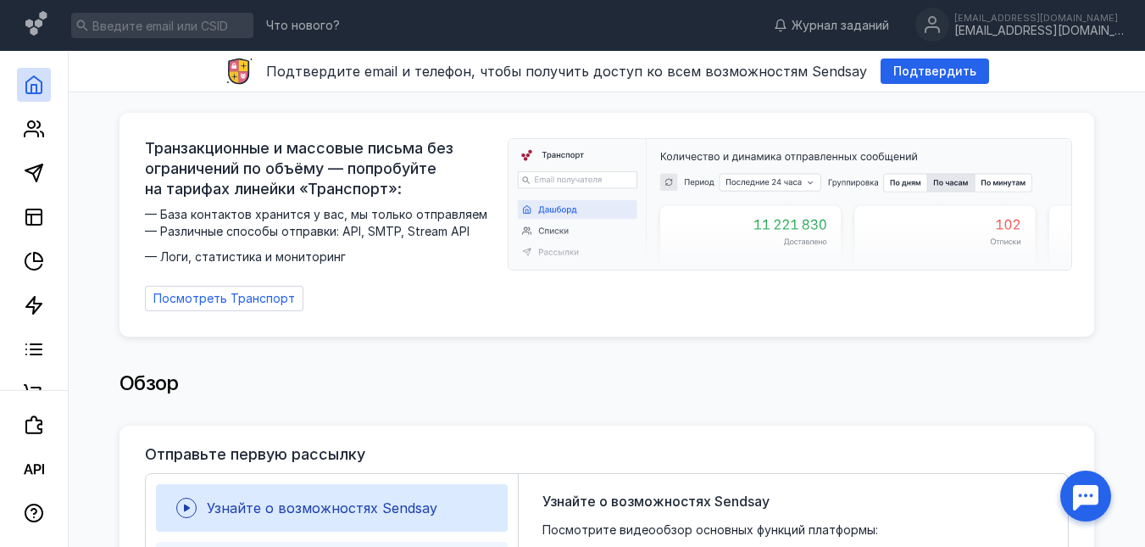  What do you see at coordinates (935, 71) in the screenshot?
I see `button: Подтвердить` at bounding box center [935, 71].